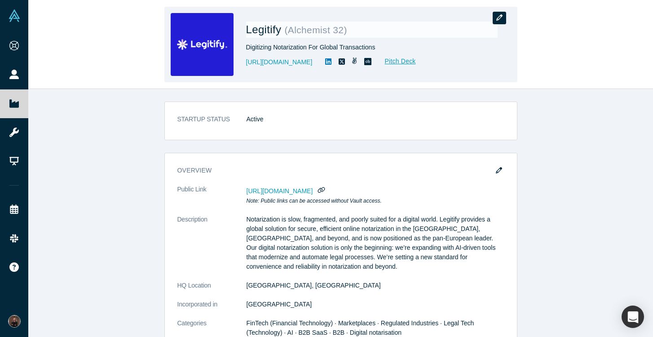 The width and height of the screenshot is (653, 337). I want to click on div: Digitizing Notarization For Global Transactions, so click(372, 47).